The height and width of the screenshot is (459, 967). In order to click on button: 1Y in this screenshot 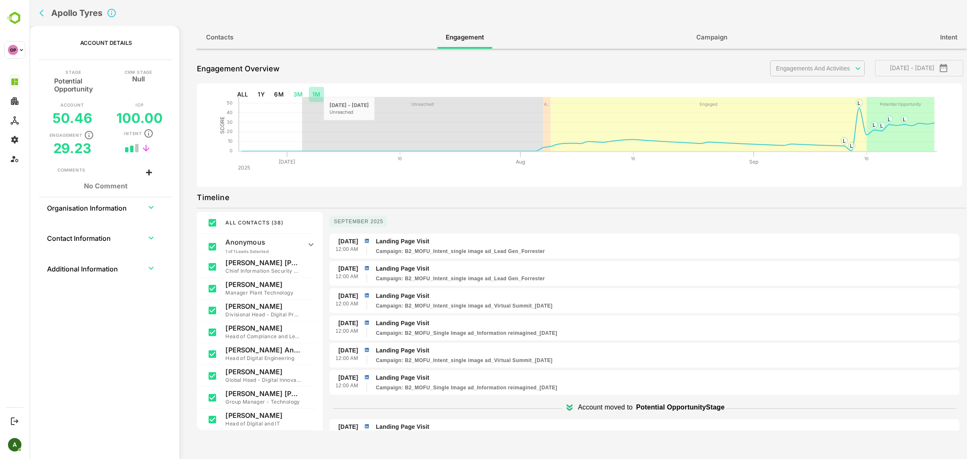, I will do `click(232, 94)`.